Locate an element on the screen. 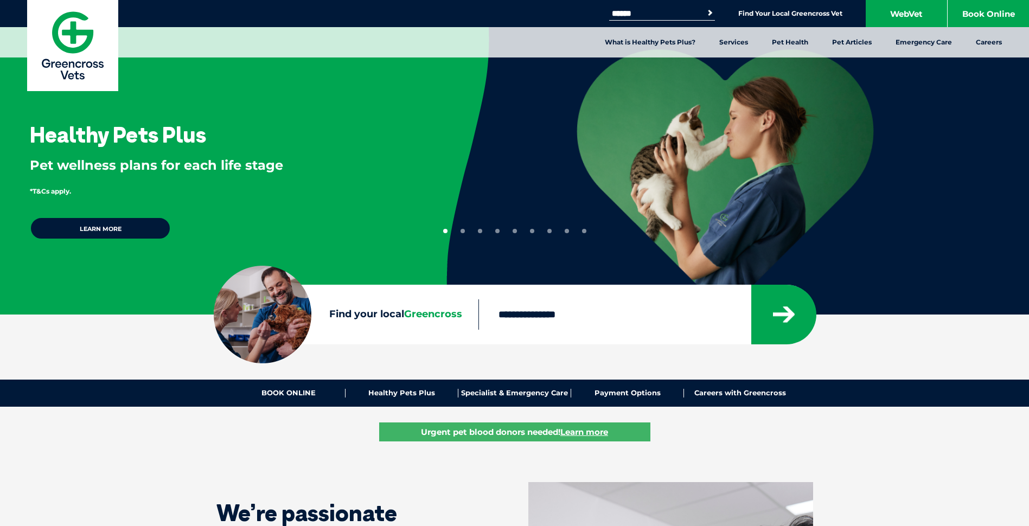  a: Find Your Local Greencross Vet is located at coordinates (790, 14).